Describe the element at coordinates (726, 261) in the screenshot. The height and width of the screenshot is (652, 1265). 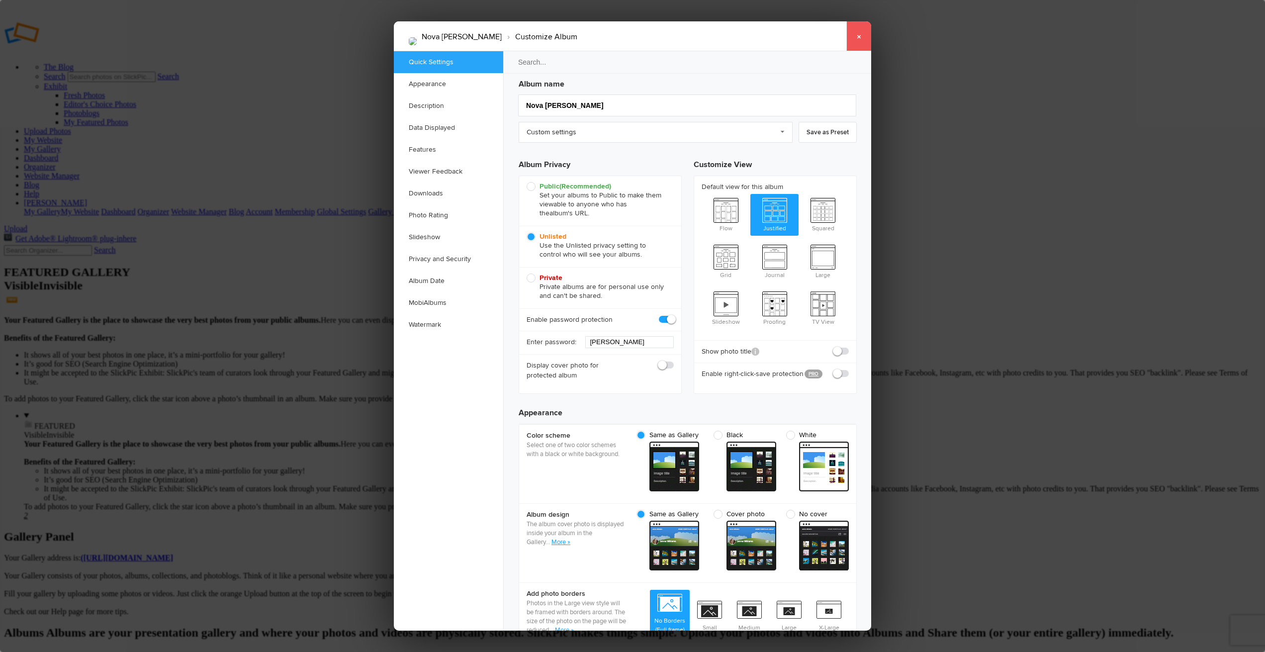
I see `span: Grid` at that location.